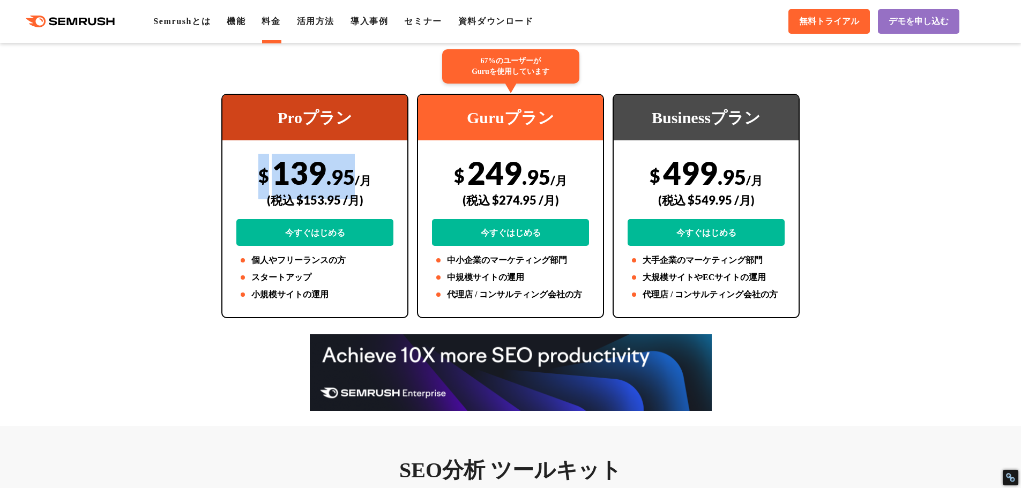 The height and width of the screenshot is (488, 1021). Describe the element at coordinates (148, 68) in the screenshot. I see `div: キーワード流入` at that location.